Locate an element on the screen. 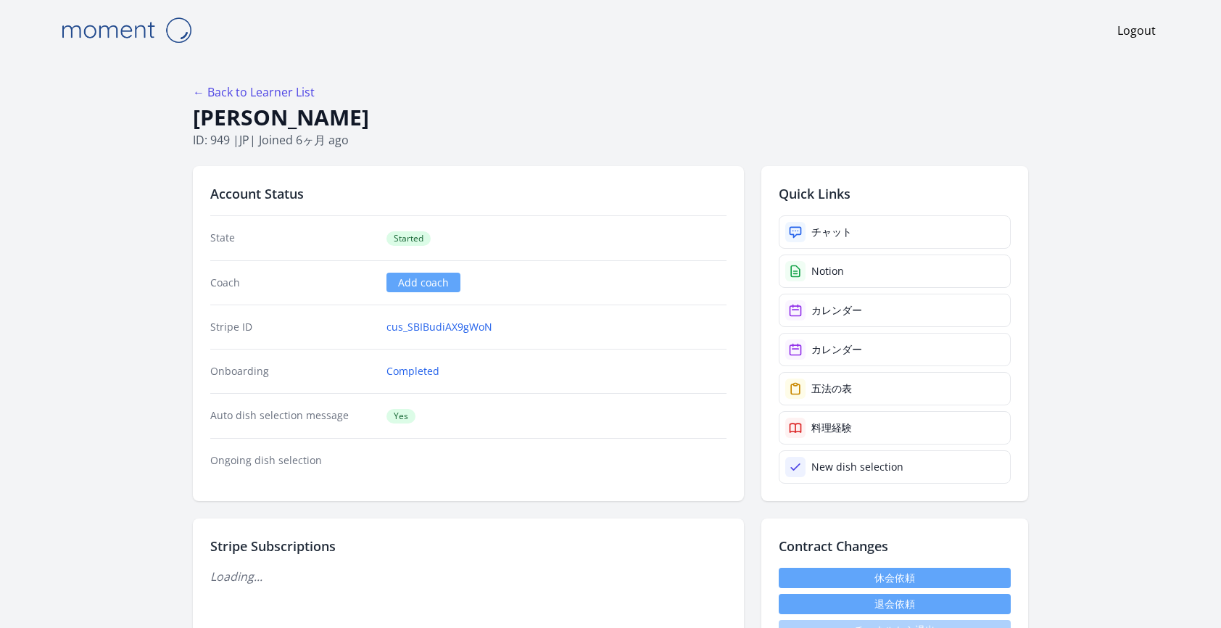  a: Completed is located at coordinates (413, 371).